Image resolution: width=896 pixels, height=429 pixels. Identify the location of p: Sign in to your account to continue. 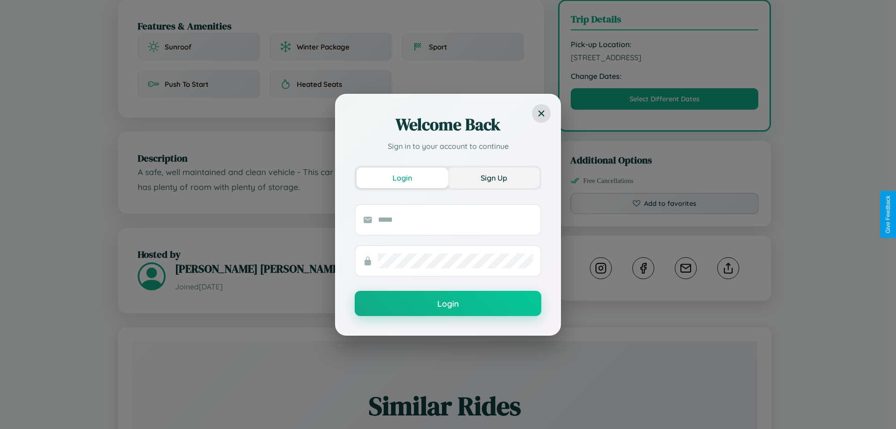
(448, 146).